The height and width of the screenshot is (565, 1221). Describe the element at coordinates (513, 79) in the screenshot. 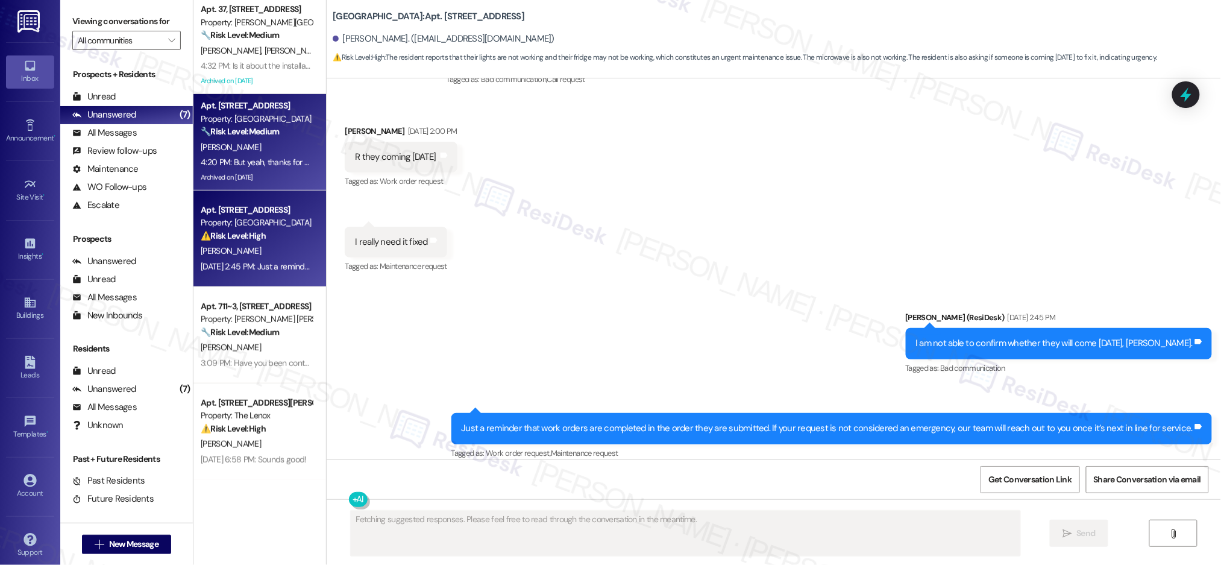

I see `span: Bad communication ,` at that location.